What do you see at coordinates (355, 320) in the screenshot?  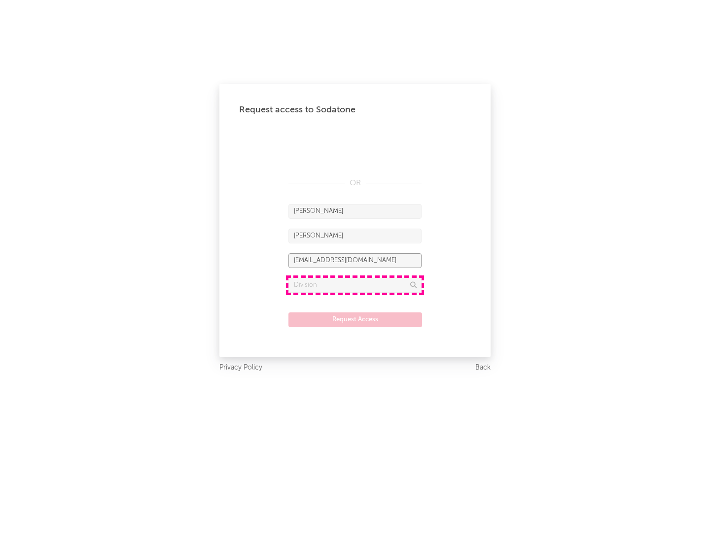 I see `button: Request Access` at bounding box center [355, 320].